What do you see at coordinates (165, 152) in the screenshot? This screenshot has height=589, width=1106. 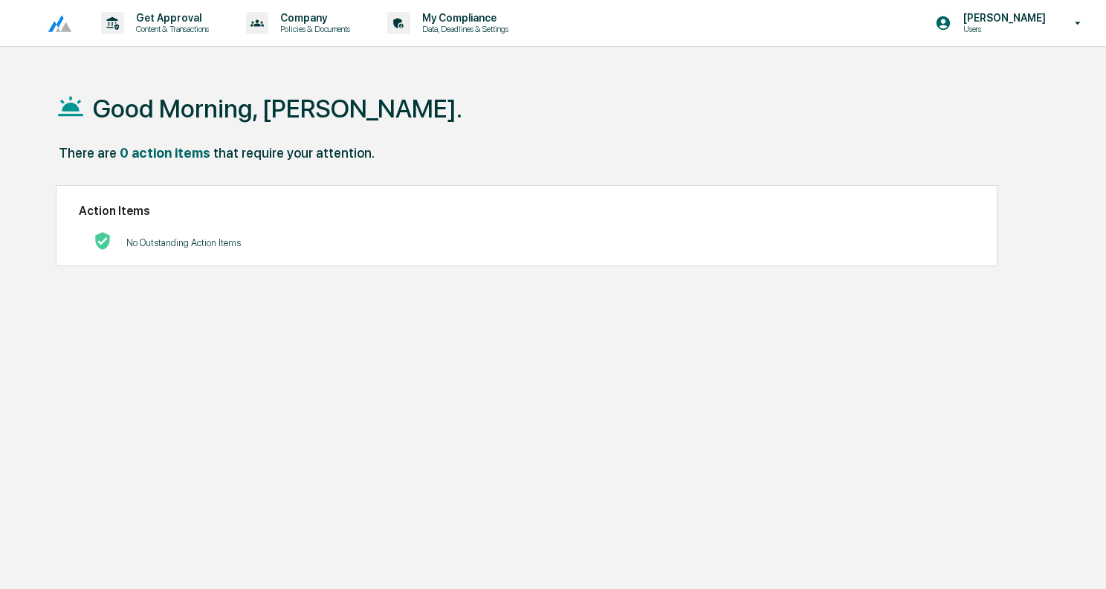 I see `div: 0 action items` at bounding box center [165, 152].